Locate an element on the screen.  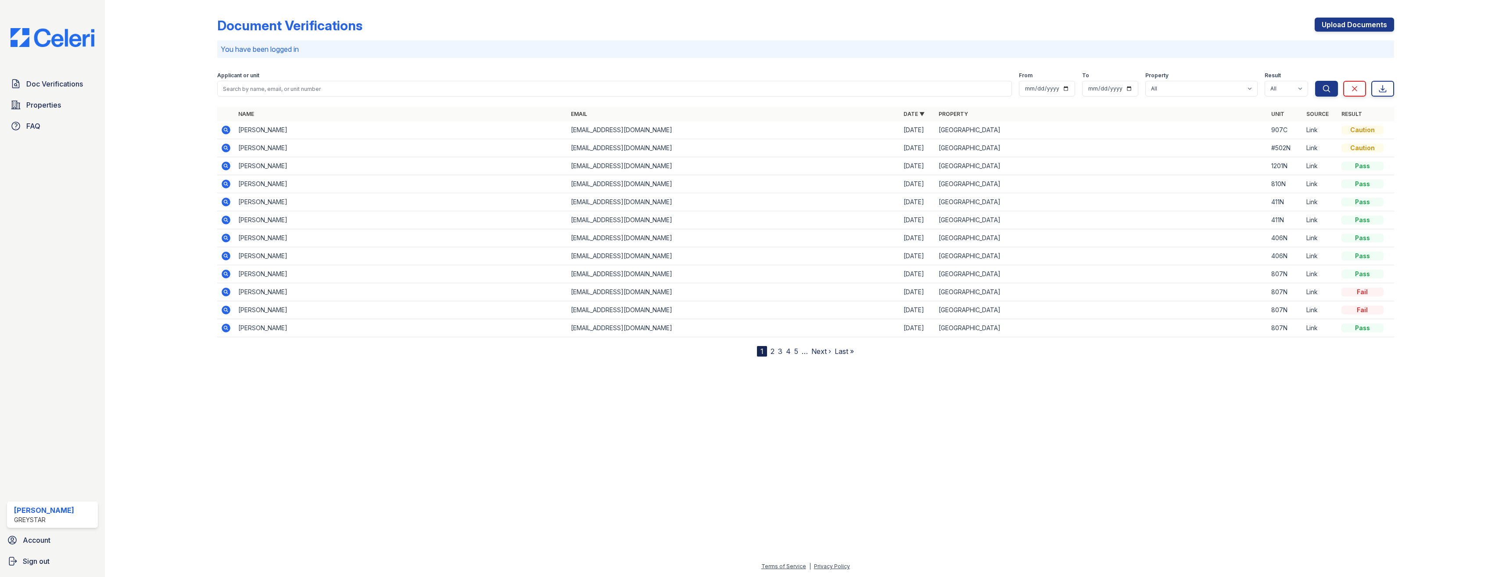
a: Date ▼ is located at coordinates (914, 114).